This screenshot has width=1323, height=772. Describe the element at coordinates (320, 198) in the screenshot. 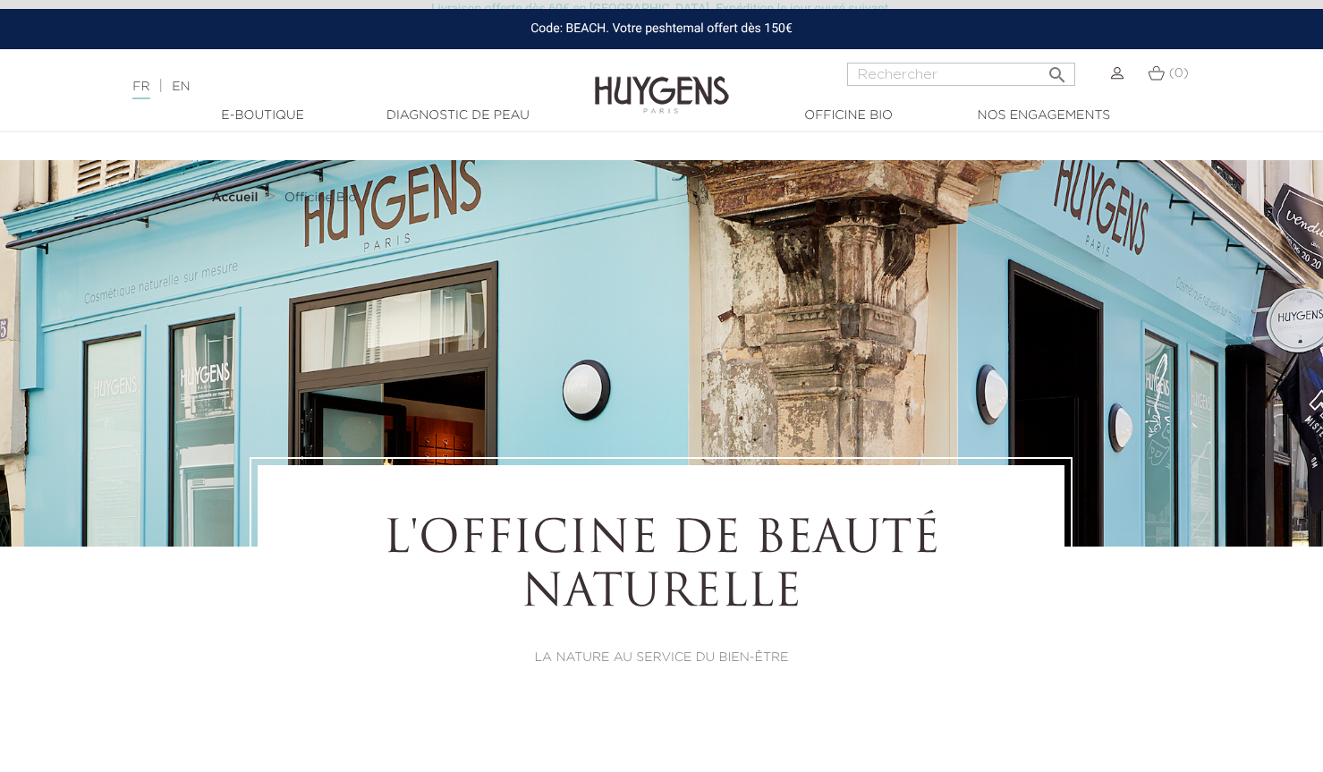

I see `span: Officine Bio` at that location.